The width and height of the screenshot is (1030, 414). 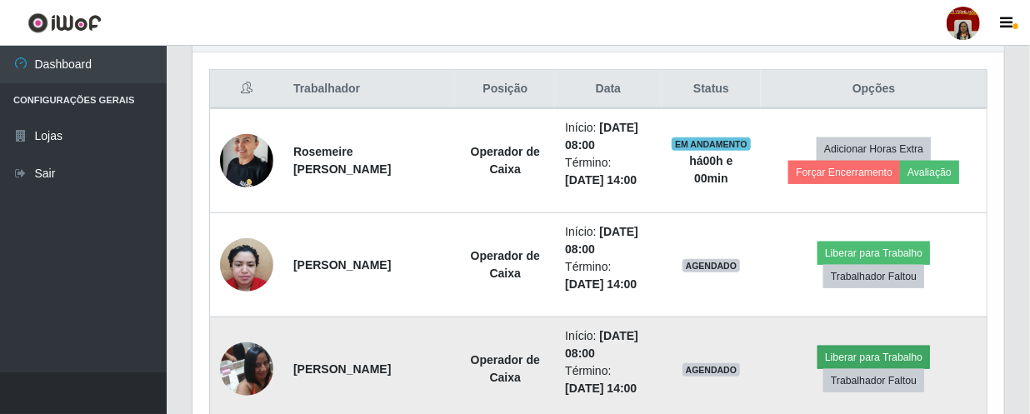 What do you see at coordinates (247, 264) in the screenshot?
I see `img: 1745419906674.jpeg` at bounding box center [247, 264].